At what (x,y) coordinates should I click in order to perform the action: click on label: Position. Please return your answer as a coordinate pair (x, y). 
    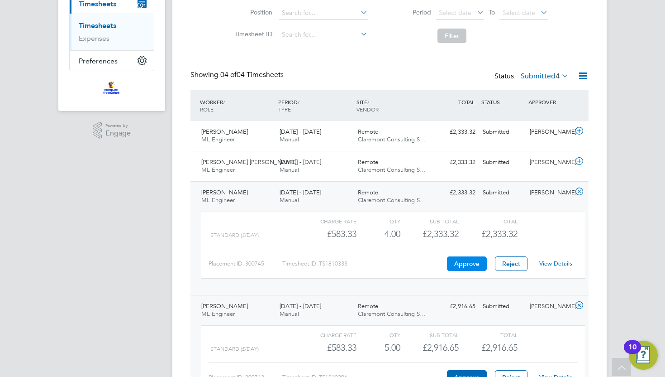
    Looking at the image, I should click on (252, 12).